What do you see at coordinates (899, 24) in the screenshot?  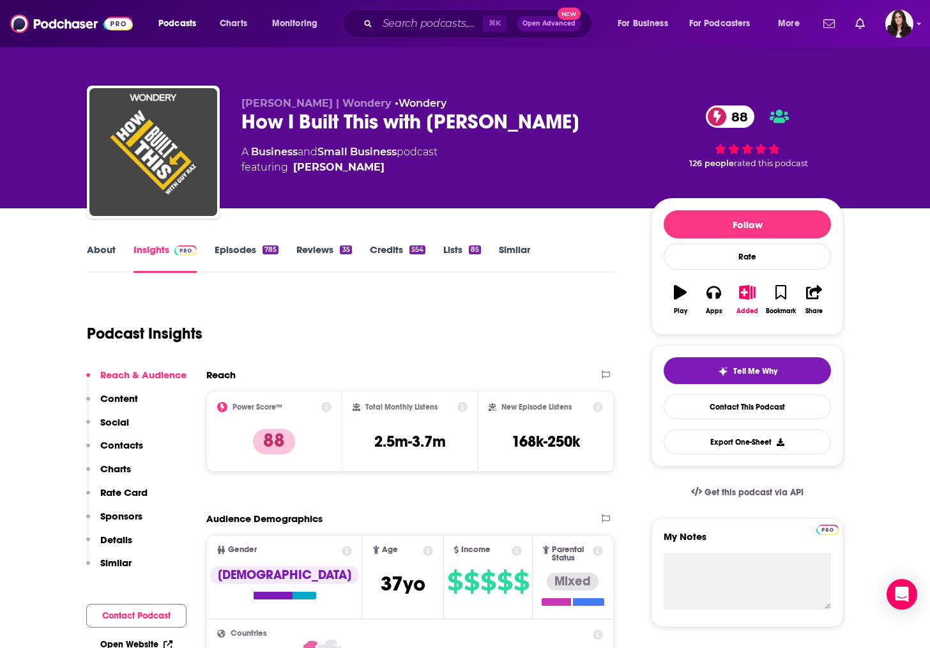 I see `img: User Profile` at bounding box center [899, 24].